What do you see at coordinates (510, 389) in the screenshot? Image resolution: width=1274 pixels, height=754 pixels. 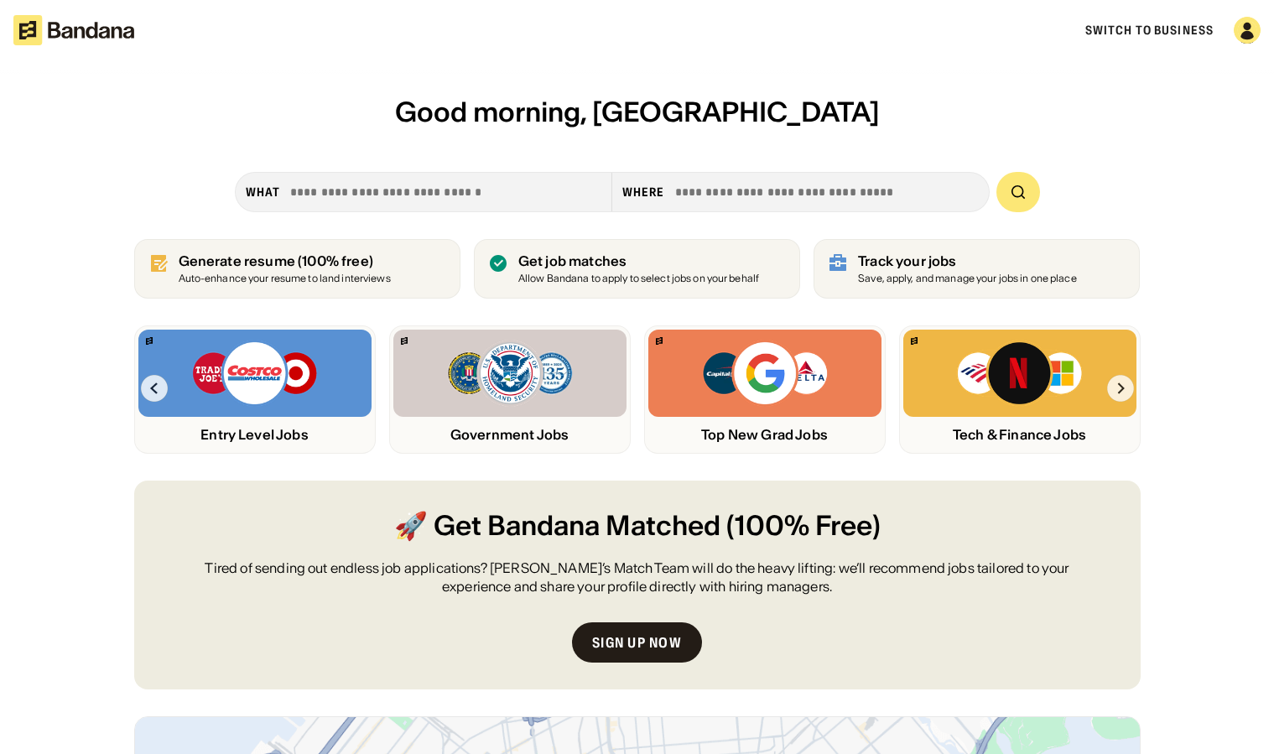 I see `a: Bandana logoFBI, DHS, MWRD logosGovernment Jobs` at bounding box center [510, 389].